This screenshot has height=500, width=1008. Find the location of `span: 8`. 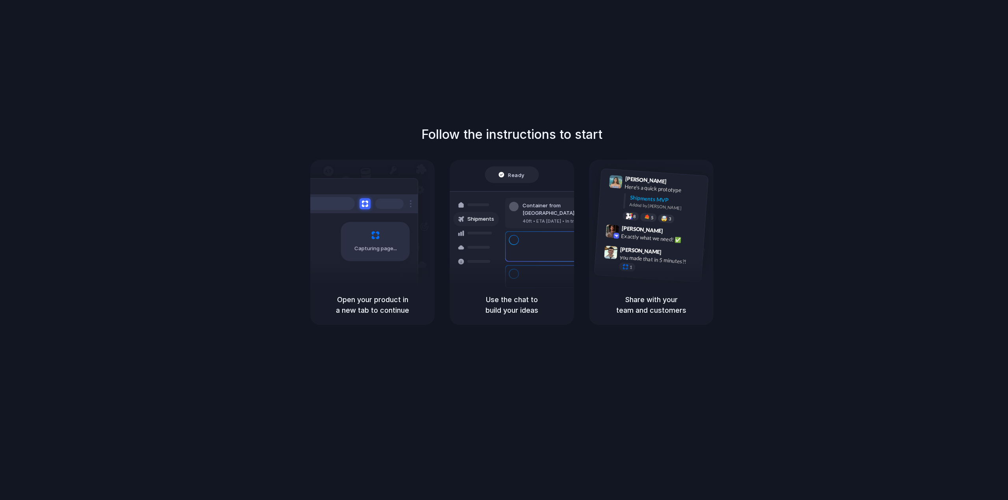

span: 8 is located at coordinates (634, 217).